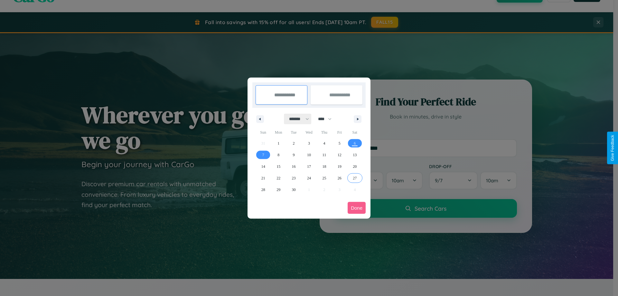  Describe the element at coordinates (324, 155) in the screenshot. I see `button: 11` at that location.